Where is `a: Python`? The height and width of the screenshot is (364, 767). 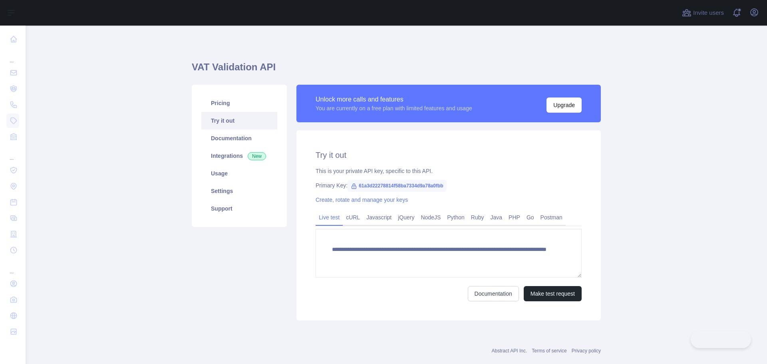
a: Python is located at coordinates (456, 217).